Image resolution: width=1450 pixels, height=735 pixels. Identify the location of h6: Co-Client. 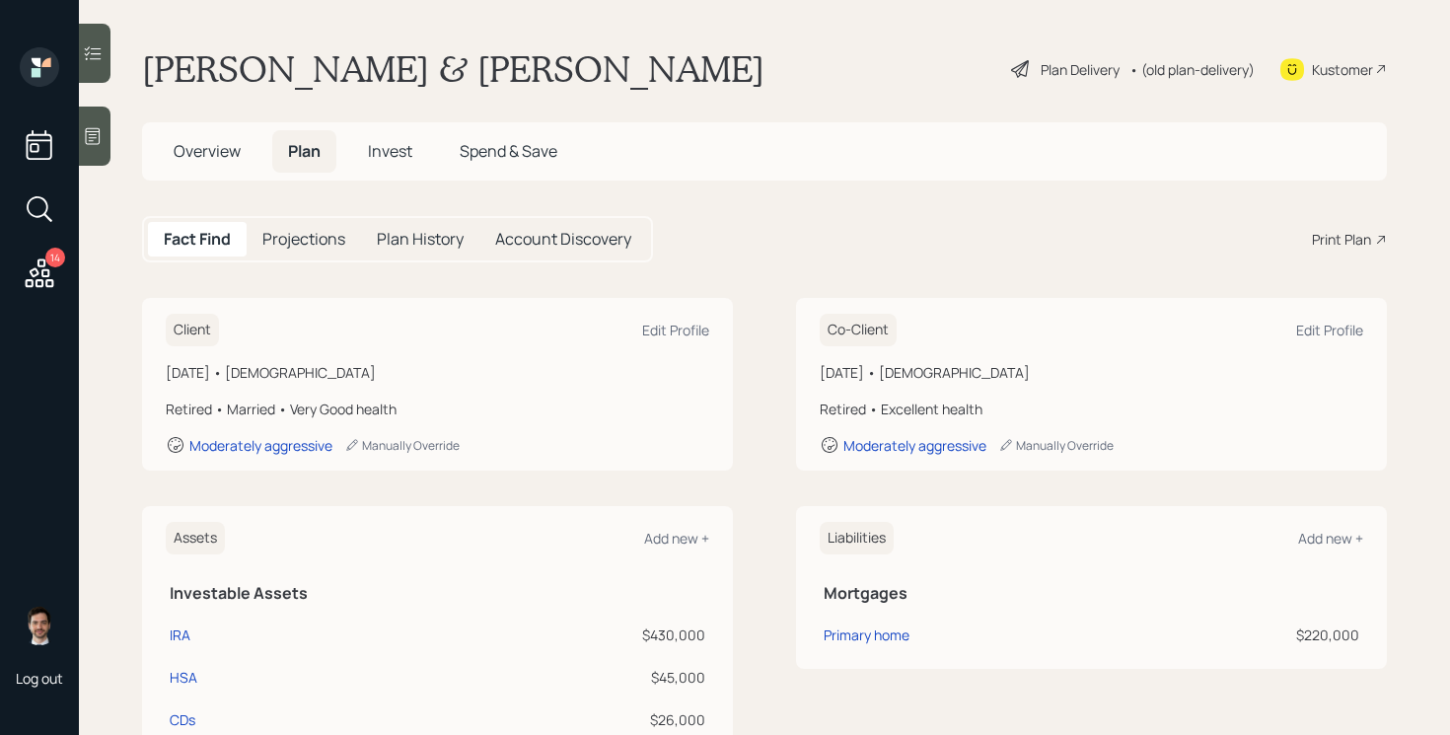
(858, 329).